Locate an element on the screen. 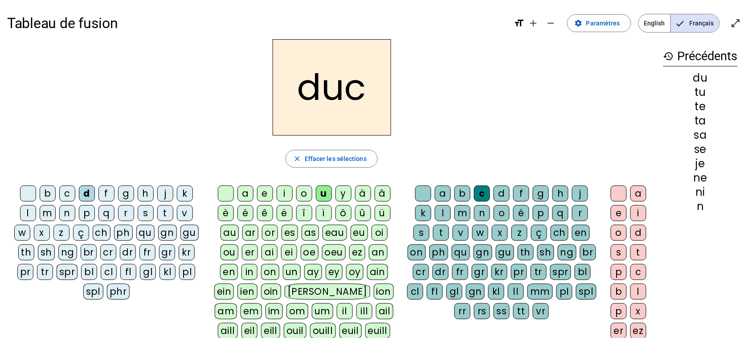 Image resolution: width=752 pixels, height=338 pixels. div: fr is located at coordinates (460, 272).